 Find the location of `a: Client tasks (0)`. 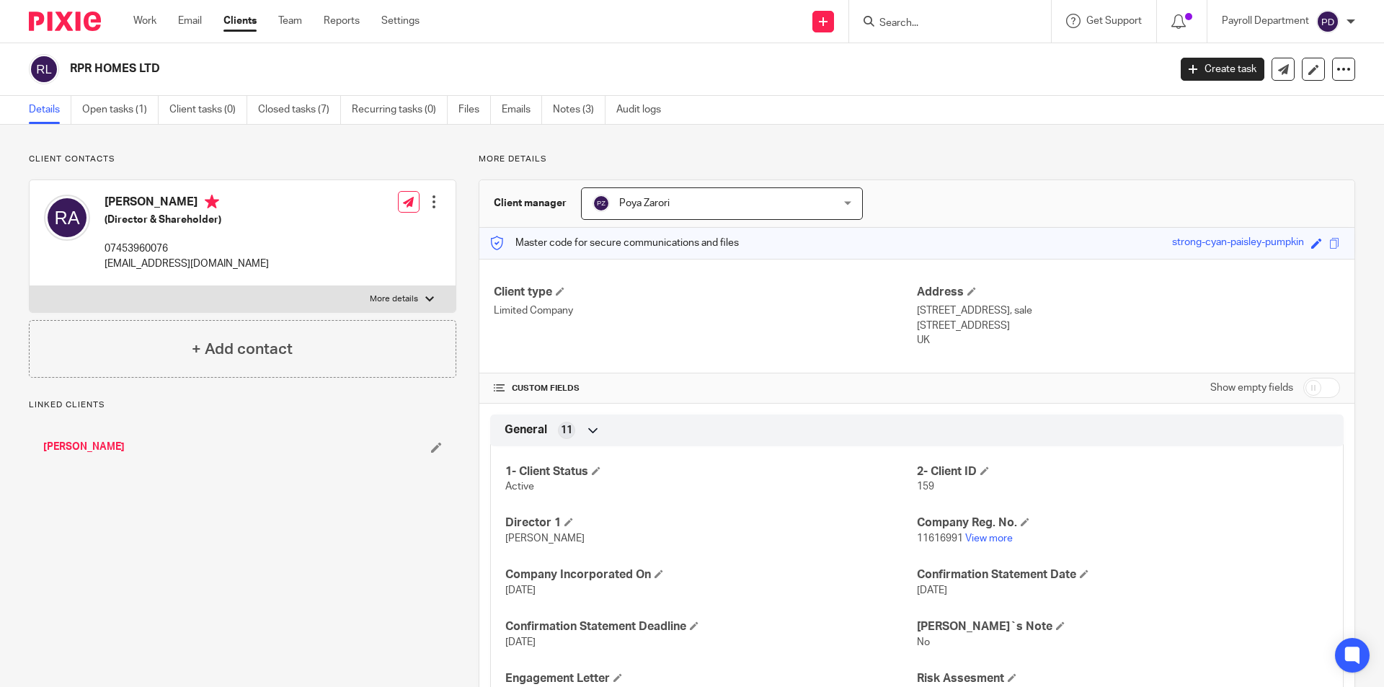

a: Client tasks (0) is located at coordinates (208, 110).